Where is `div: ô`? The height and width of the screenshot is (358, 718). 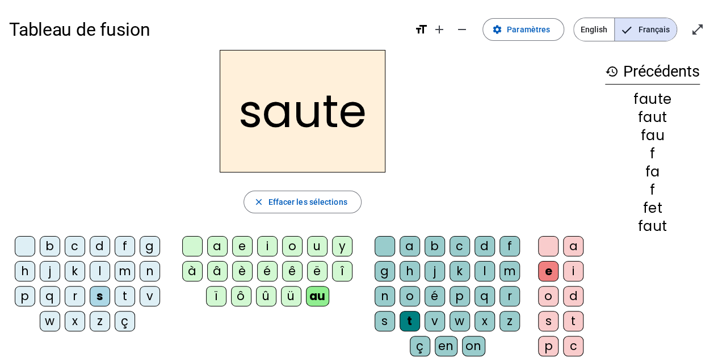
div: ô is located at coordinates (241, 296).